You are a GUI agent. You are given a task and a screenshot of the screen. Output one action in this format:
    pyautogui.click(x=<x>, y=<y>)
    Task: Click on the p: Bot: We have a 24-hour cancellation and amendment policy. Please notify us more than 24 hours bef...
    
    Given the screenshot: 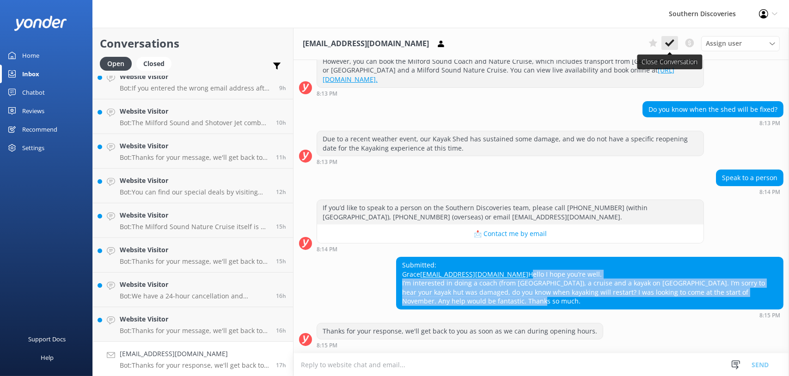 What is the action you would take?
    pyautogui.click(x=194, y=296)
    